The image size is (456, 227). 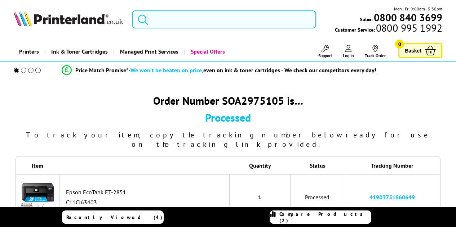 I want to click on a: Managed Print Services, so click(x=149, y=52).